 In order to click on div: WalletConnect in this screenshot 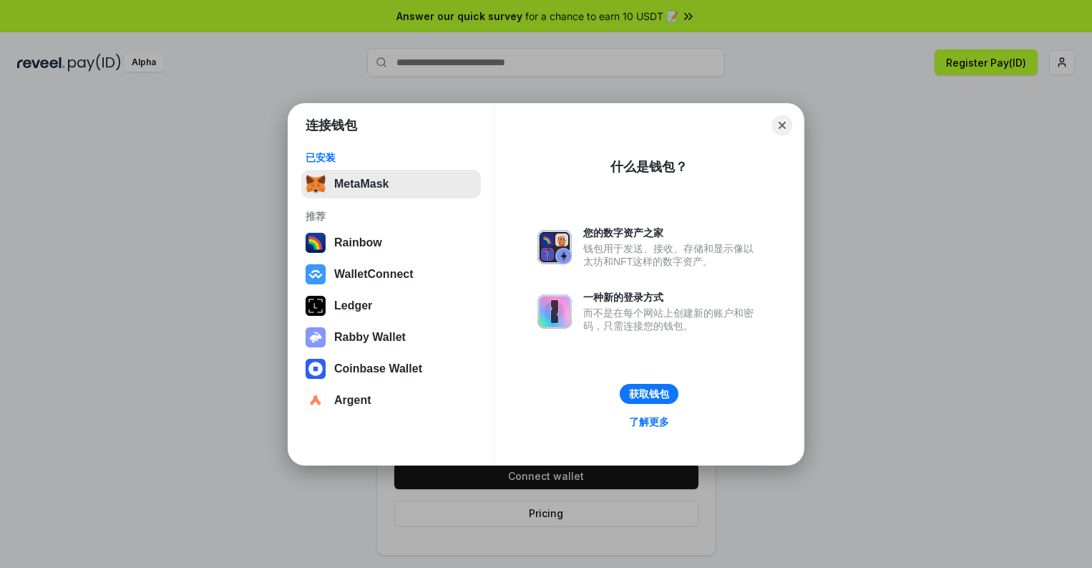, I will do `click(374, 274)`.